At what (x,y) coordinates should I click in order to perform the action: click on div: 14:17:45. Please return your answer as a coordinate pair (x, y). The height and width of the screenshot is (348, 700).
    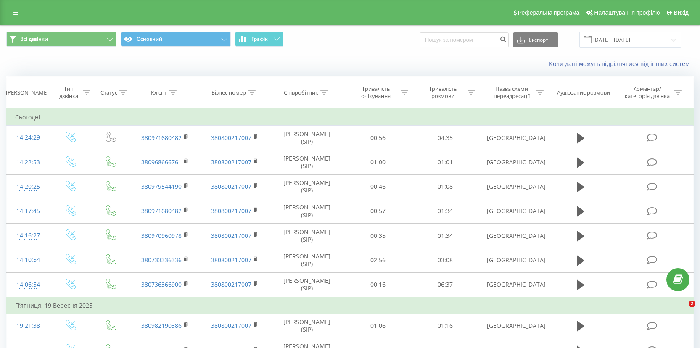
    Looking at the image, I should click on (28, 211).